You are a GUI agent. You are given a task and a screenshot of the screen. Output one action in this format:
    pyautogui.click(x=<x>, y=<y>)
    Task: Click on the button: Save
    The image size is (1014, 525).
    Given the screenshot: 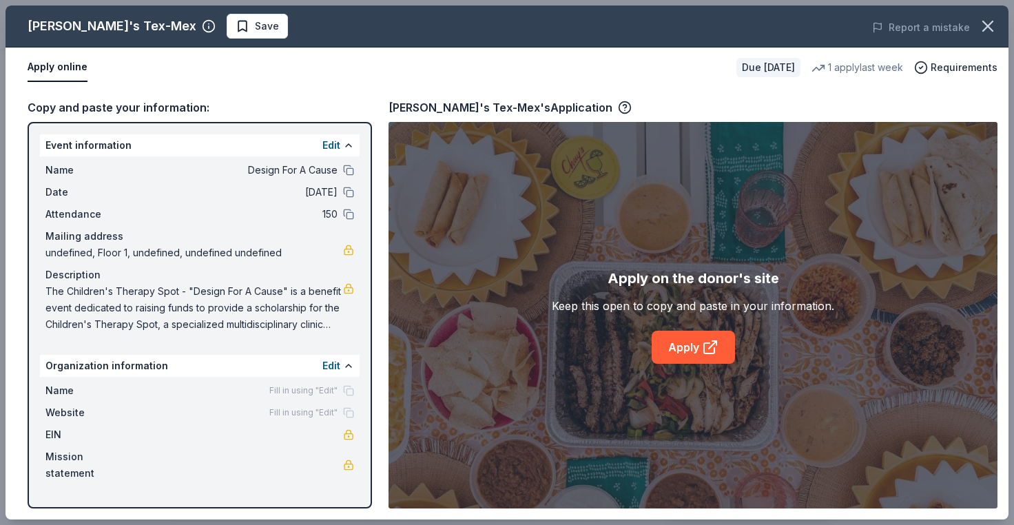 What is the action you would take?
    pyautogui.click(x=257, y=26)
    